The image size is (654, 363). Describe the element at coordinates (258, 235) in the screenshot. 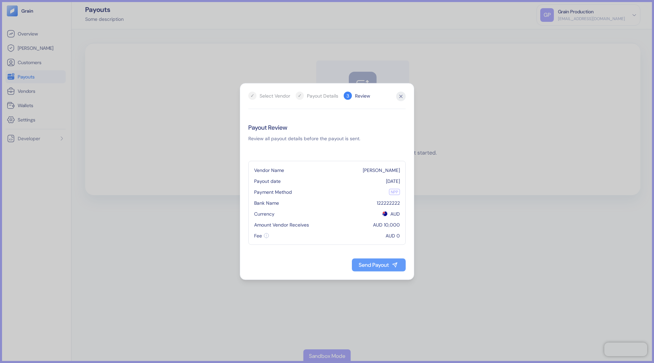

I see `span: Fee` at that location.